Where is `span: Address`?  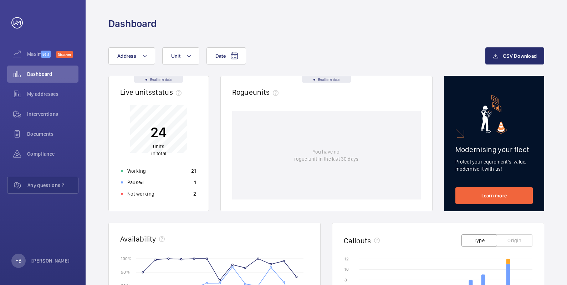
span: Address is located at coordinates (127, 56).